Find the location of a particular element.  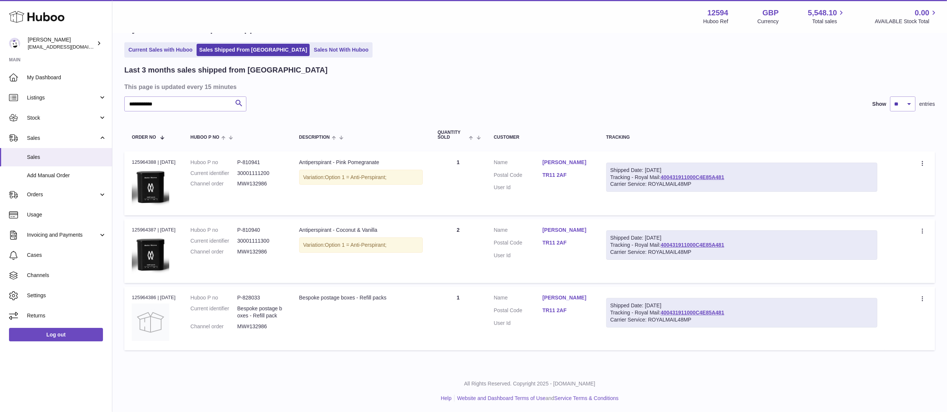

dd: 30001111200 is located at coordinates (261, 173).